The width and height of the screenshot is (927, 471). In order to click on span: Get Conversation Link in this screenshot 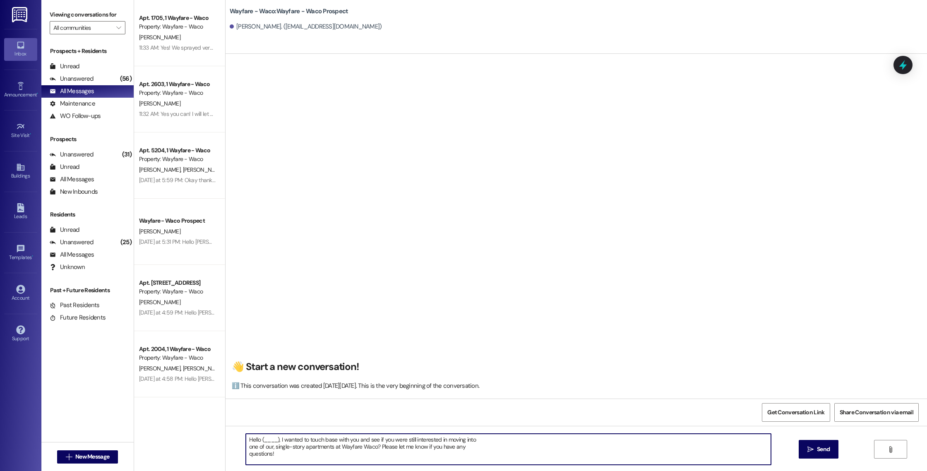, I will do `click(796, 412)`.